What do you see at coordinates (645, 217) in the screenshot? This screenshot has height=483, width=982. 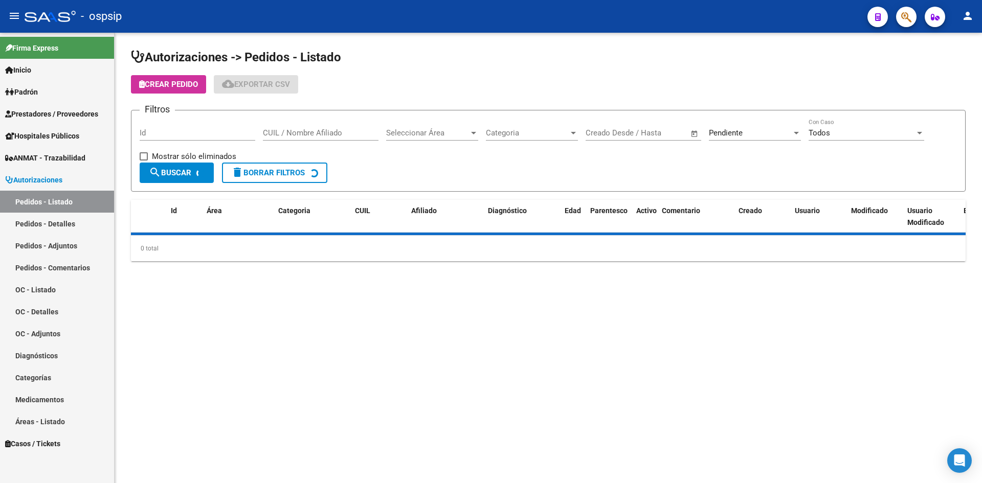 I see `datatable-header-cell: Activo` at bounding box center [645, 217].